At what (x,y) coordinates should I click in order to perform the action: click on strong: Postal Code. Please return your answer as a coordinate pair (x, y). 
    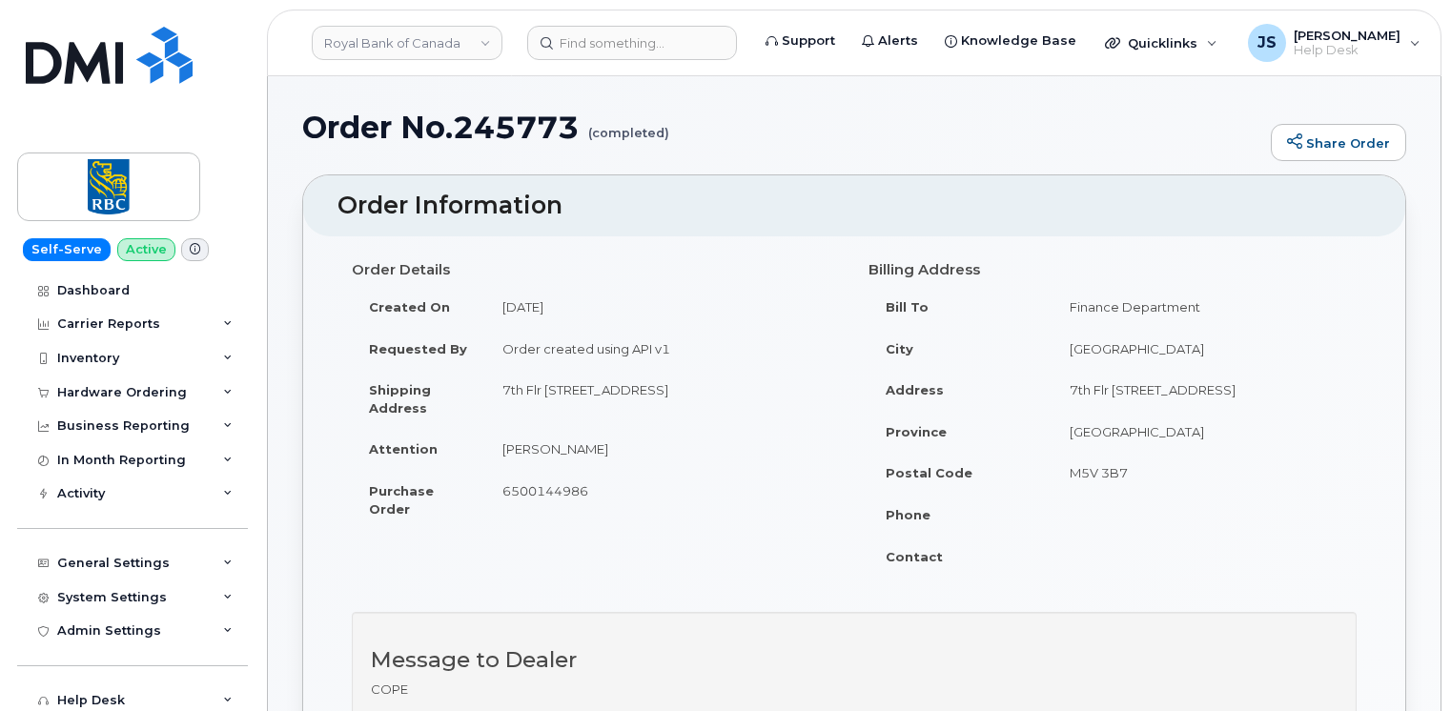
    Looking at the image, I should click on (928, 473).